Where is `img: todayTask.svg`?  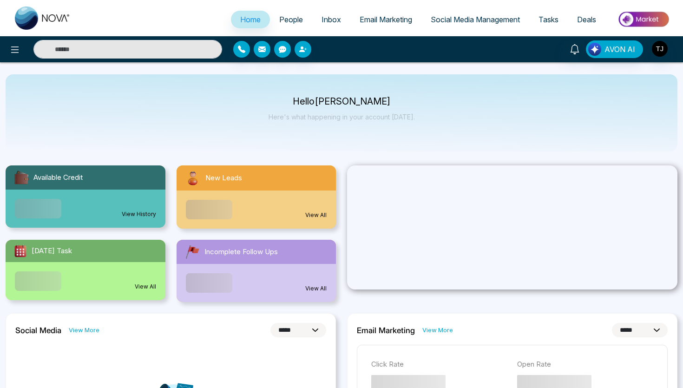
img: todayTask.svg is located at coordinates (20, 251).